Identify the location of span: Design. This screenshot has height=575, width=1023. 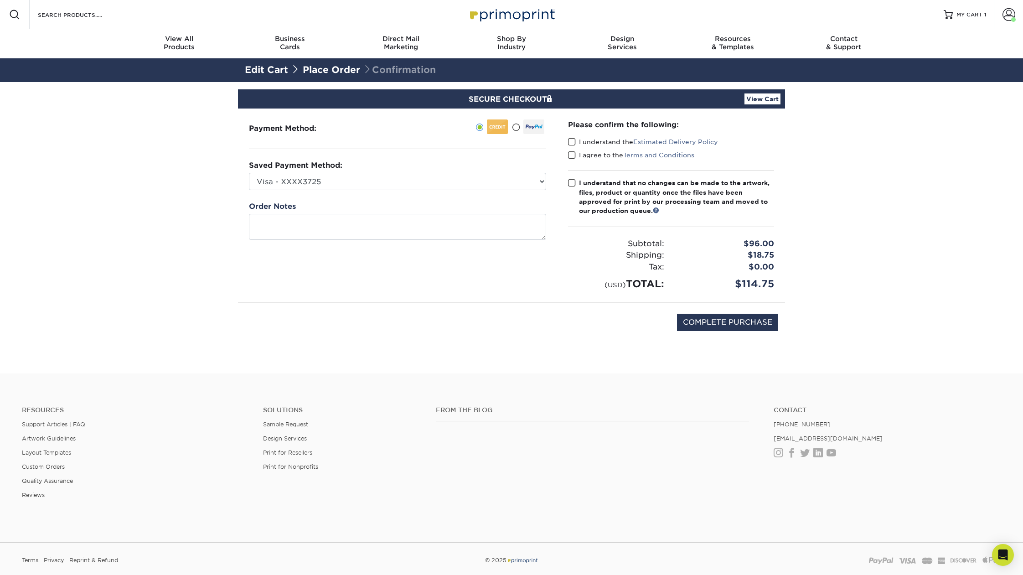
(622, 39).